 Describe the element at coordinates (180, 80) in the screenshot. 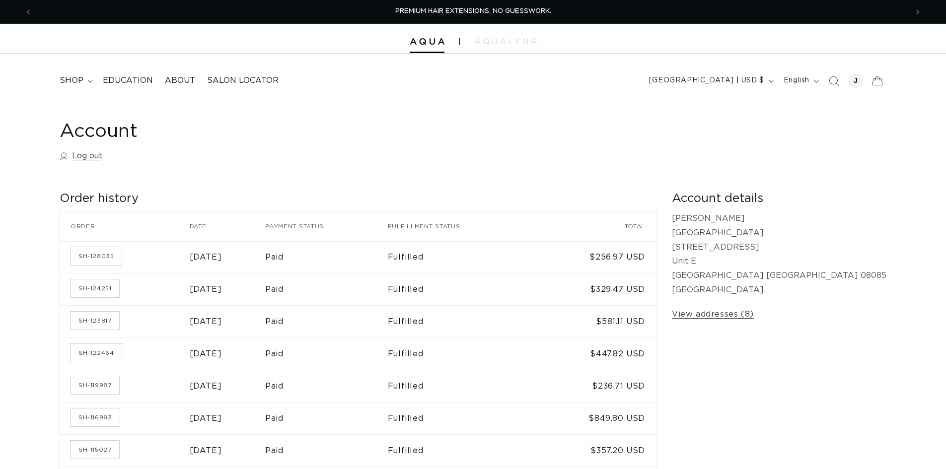

I see `span: About` at that location.